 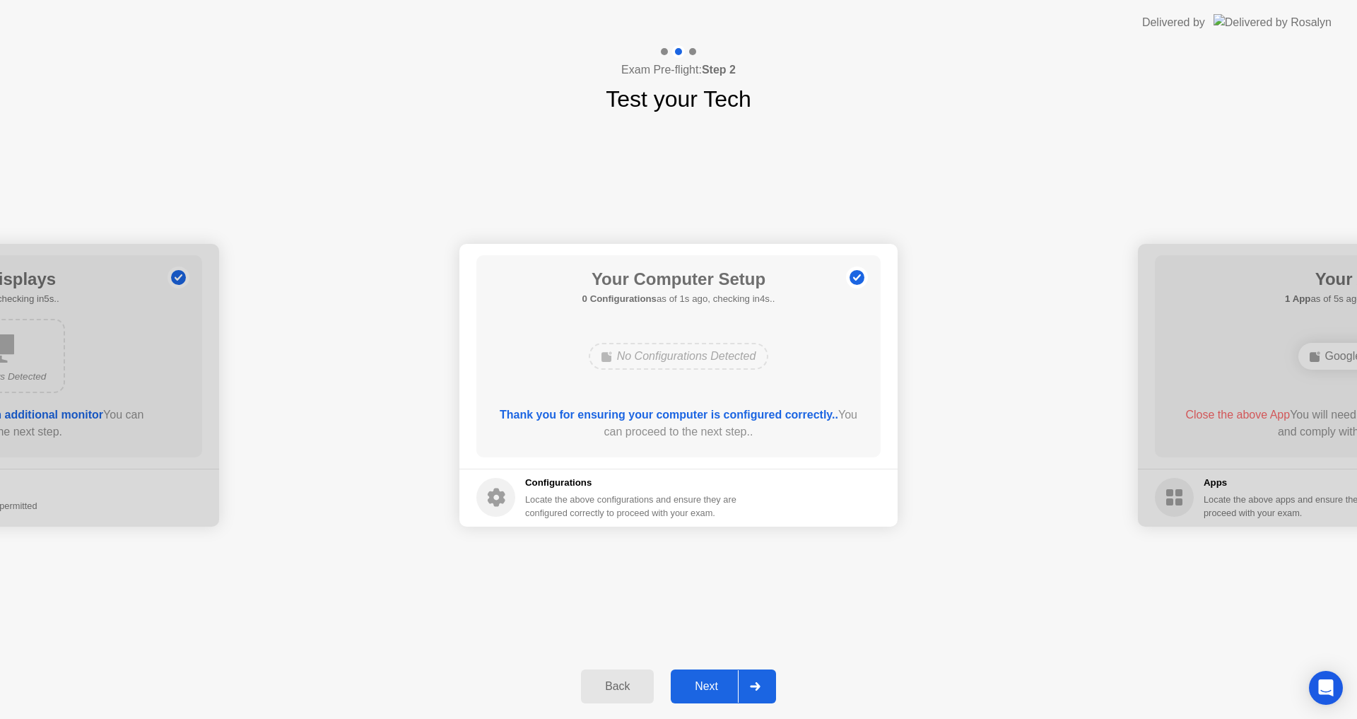 What do you see at coordinates (678, 279) in the screenshot?
I see `h1: Your Computer Setup` at bounding box center [678, 279].